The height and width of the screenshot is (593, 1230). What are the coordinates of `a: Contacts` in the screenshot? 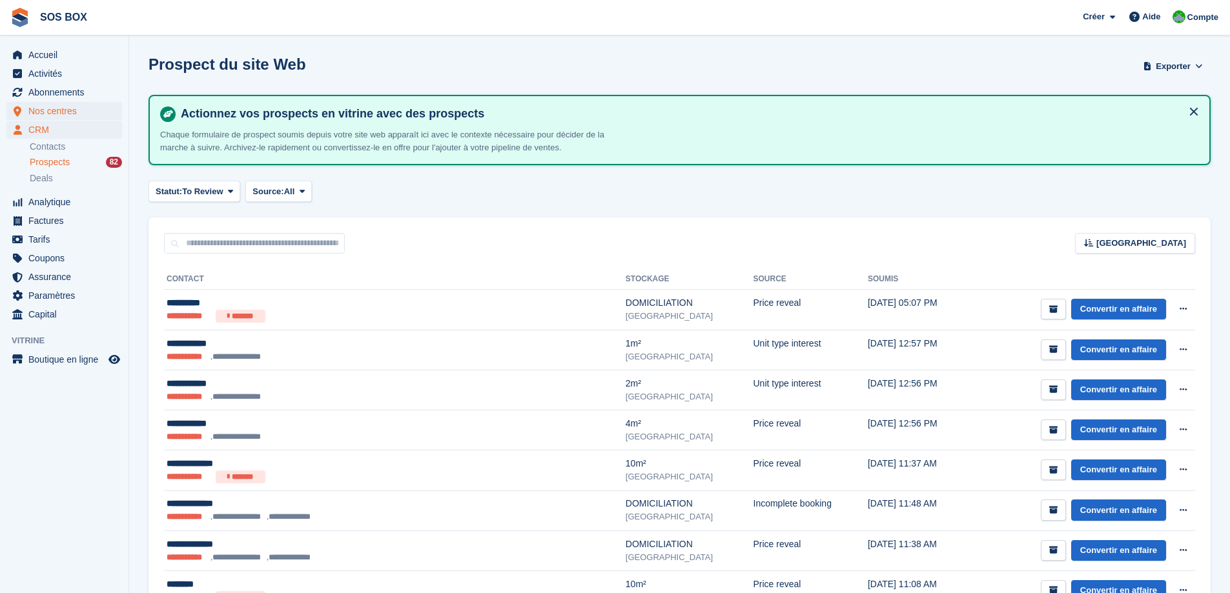 It's located at (76, 147).